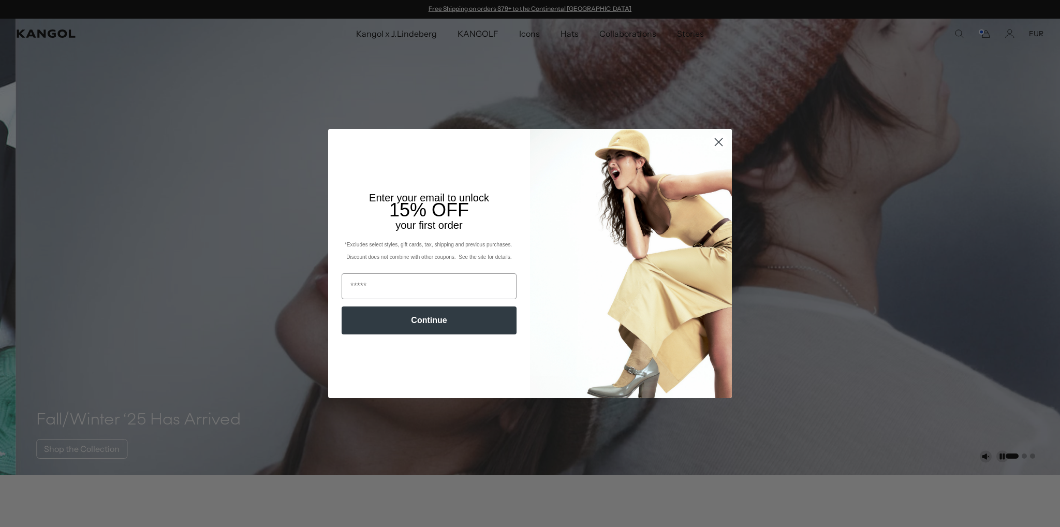  Describe the element at coordinates (428, 225) in the screenshot. I see `span: your first order` at that location.